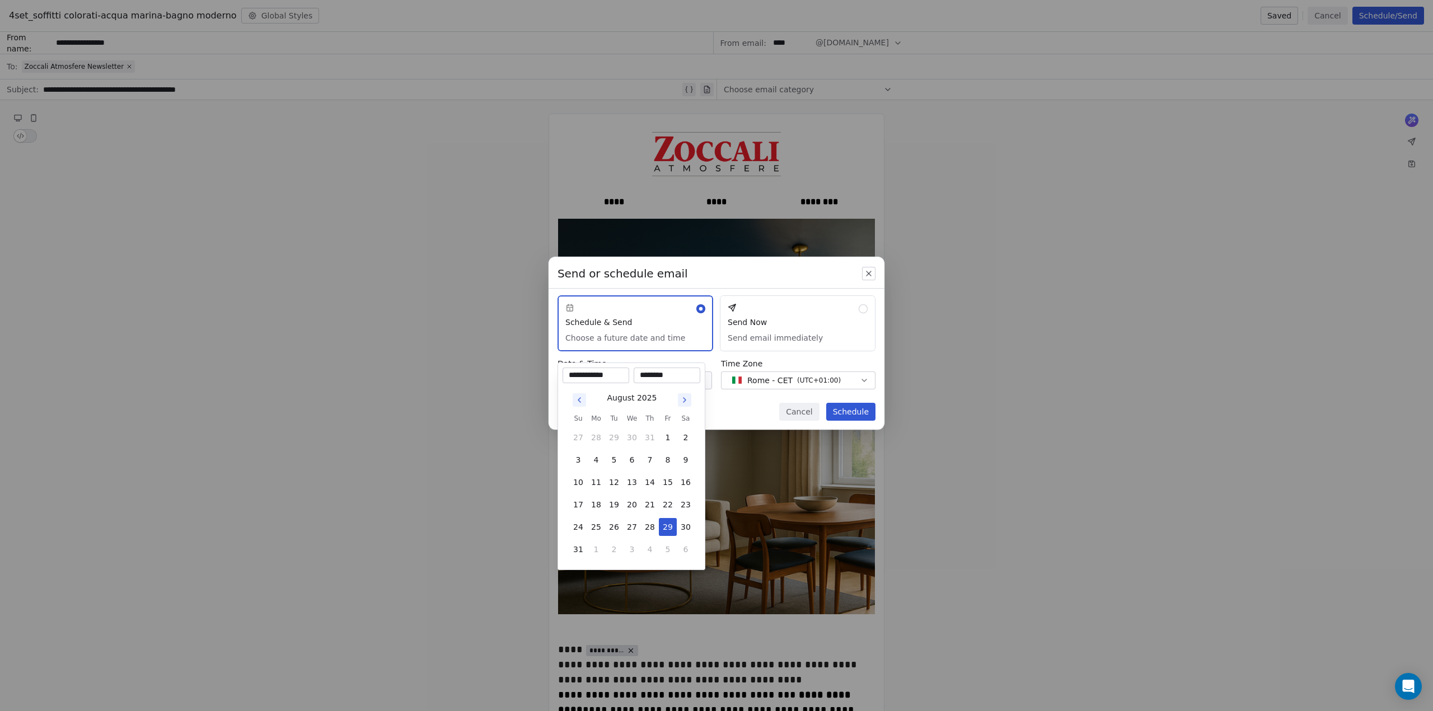  Describe the element at coordinates (668, 460) in the screenshot. I see `button: 8` at that location.